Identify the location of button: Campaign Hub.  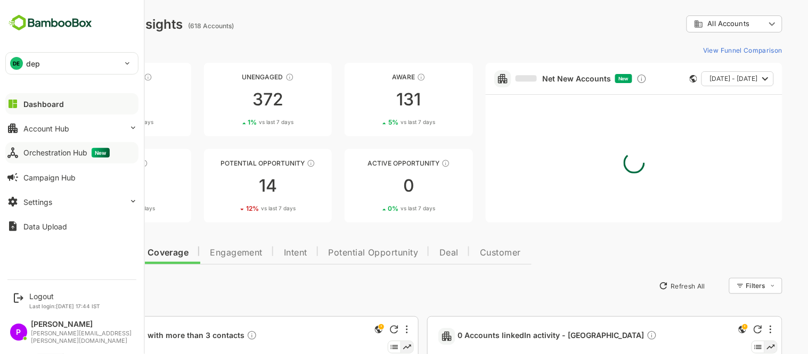
(72, 177).